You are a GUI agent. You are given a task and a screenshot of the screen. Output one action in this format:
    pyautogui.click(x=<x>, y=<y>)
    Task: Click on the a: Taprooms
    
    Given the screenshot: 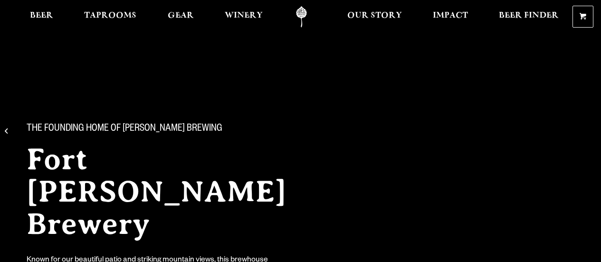 What is the action you would take?
    pyautogui.click(x=110, y=17)
    